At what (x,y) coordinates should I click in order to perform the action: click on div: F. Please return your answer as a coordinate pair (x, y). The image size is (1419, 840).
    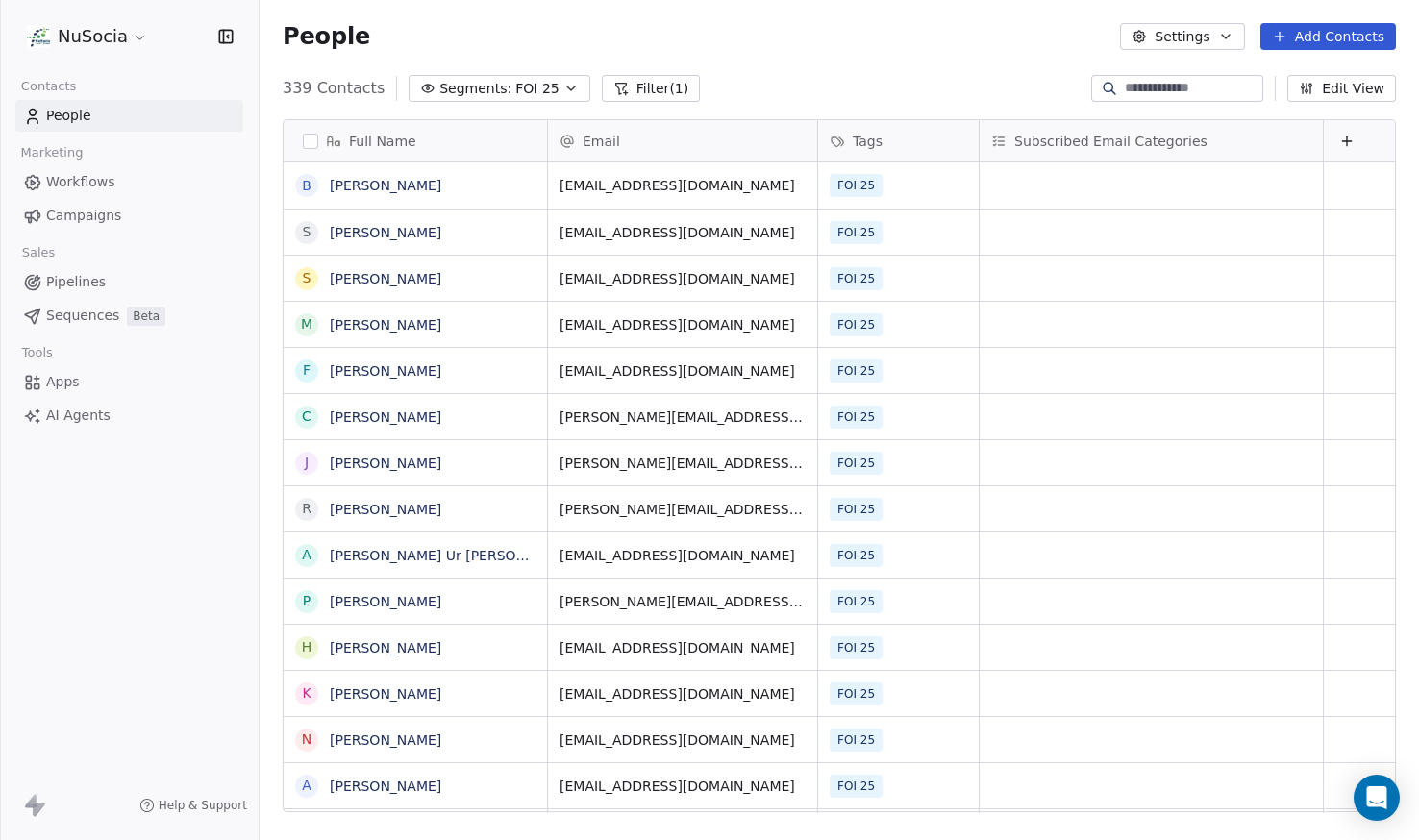
    Looking at the image, I should click on (307, 370).